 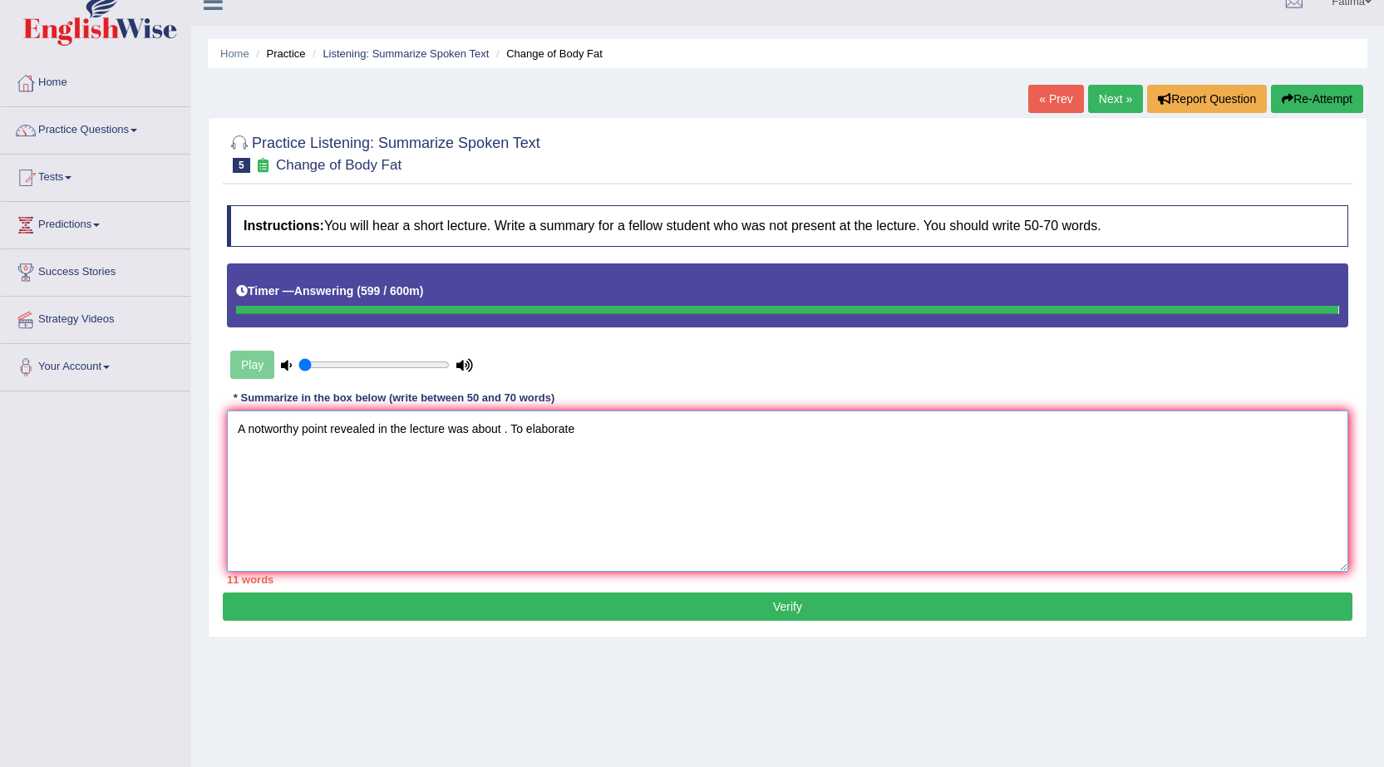 I want to click on li: Change of Body Fat, so click(x=547, y=53).